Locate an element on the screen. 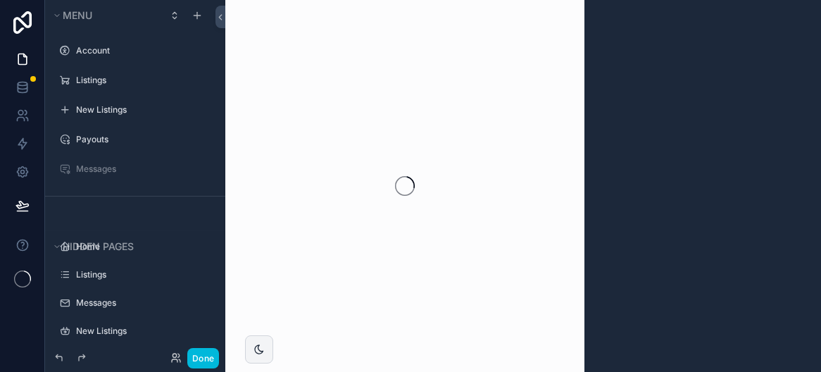 The image size is (821, 372). button: Done is located at coordinates (203, 358).